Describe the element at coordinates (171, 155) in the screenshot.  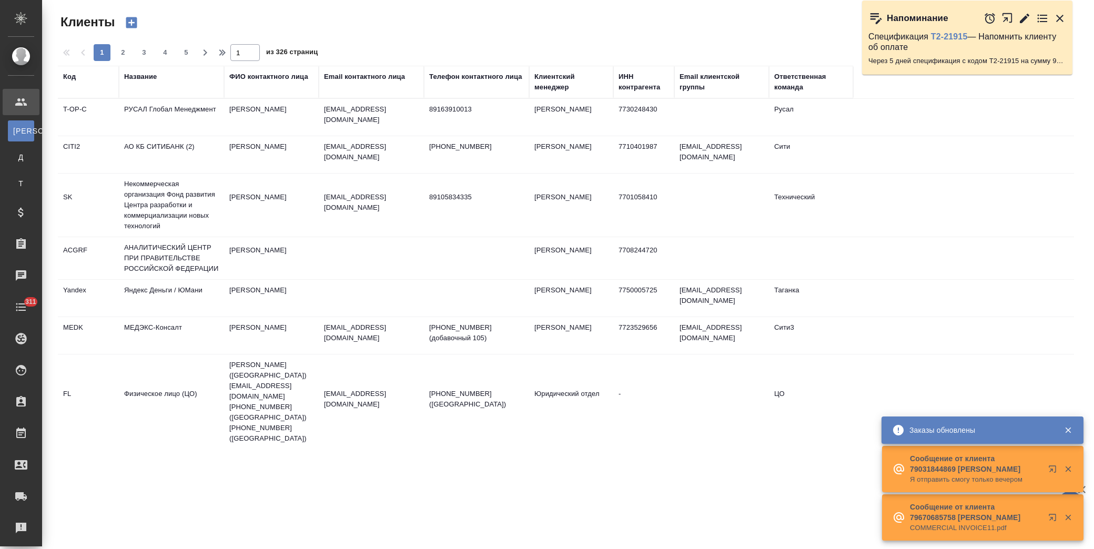
I see `td: АО КБ СИТИБАНК (2)` at that location.